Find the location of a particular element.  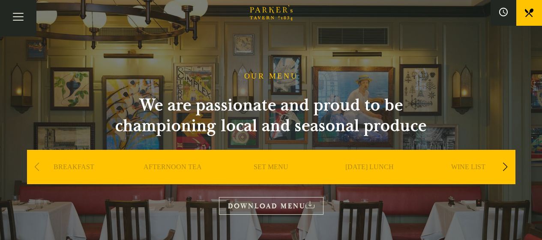

div: 4 / 9 is located at coordinates (370, 180).